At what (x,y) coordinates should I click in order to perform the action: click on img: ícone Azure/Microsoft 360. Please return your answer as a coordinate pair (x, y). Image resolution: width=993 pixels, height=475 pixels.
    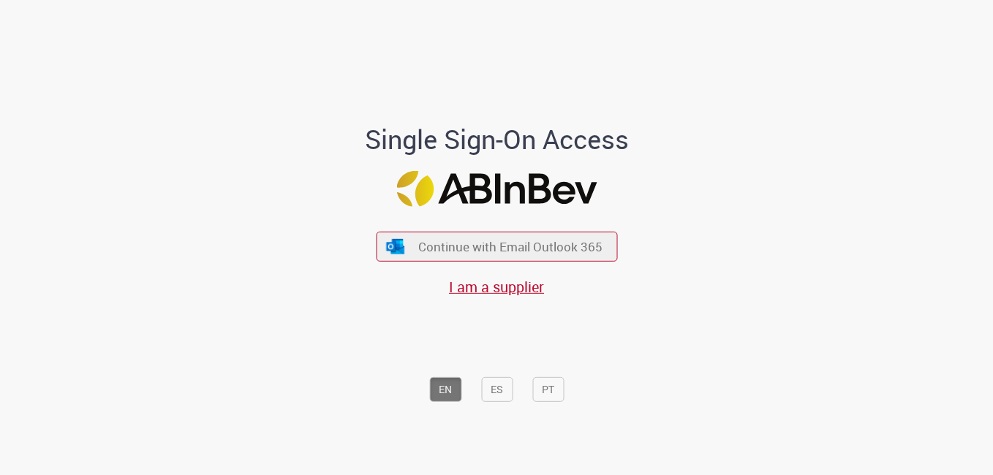
    Looking at the image, I should click on (396, 246).